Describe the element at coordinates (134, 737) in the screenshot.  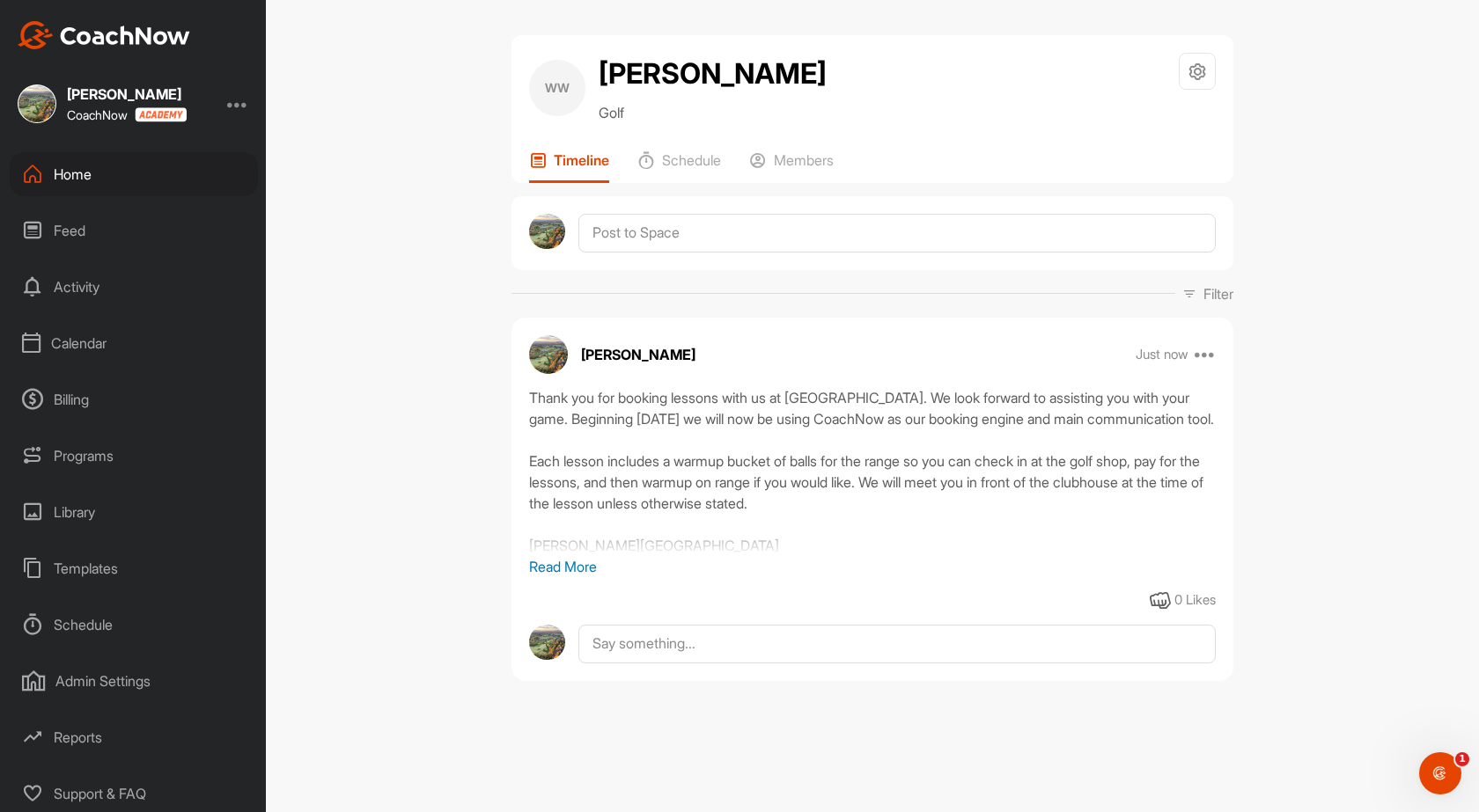
I see `div: Reports` at that location.